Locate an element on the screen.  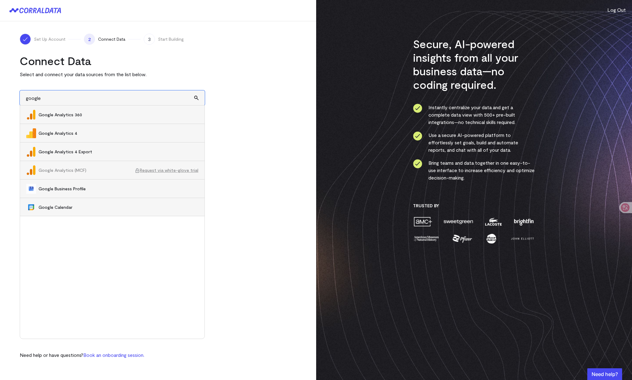
img: lacoste-7a6b0538.png is located at coordinates (493, 222).